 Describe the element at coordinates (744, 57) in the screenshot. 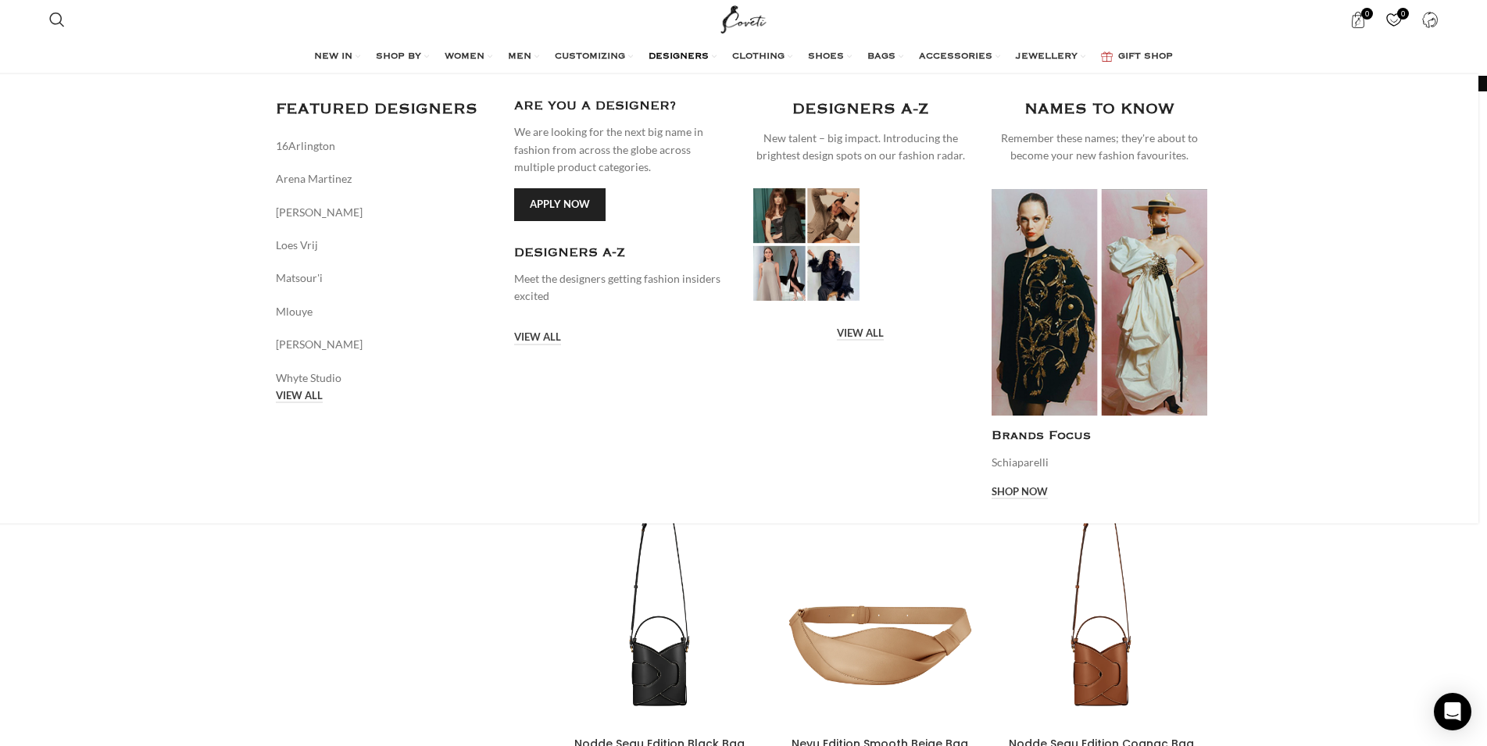

I see `div: Main navigation` at that location.